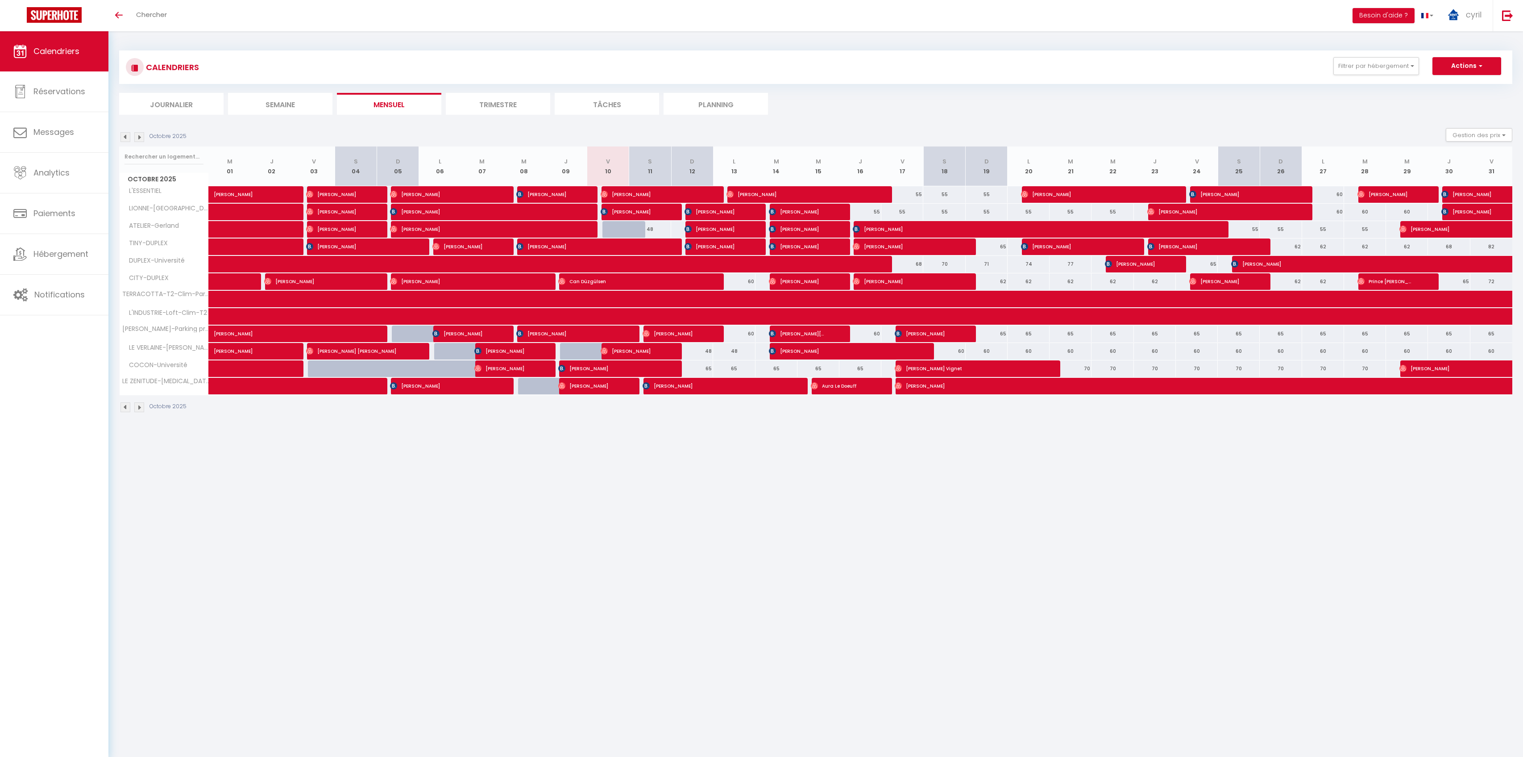  I want to click on span: TINY-DUPLEX, so click(146, 243).